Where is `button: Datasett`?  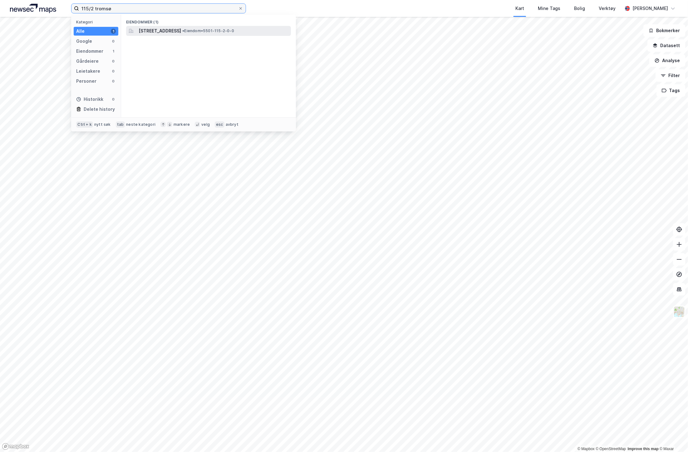
button: Datasett is located at coordinates (666, 46).